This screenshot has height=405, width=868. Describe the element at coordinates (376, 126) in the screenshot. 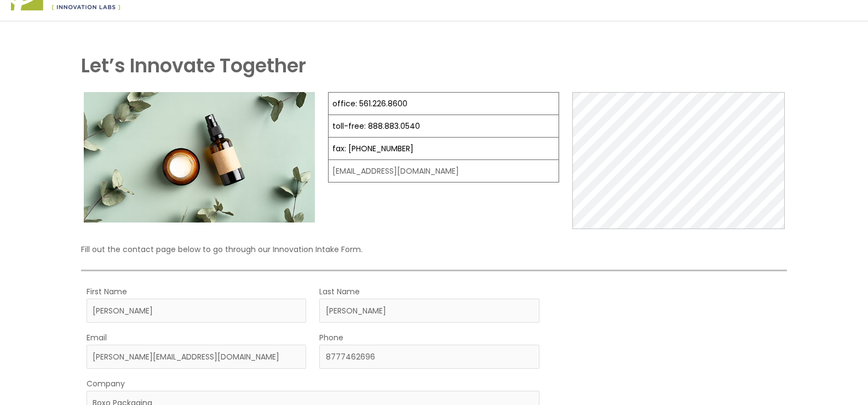

I see `a: toll-free: 888.883.0540` at that location.